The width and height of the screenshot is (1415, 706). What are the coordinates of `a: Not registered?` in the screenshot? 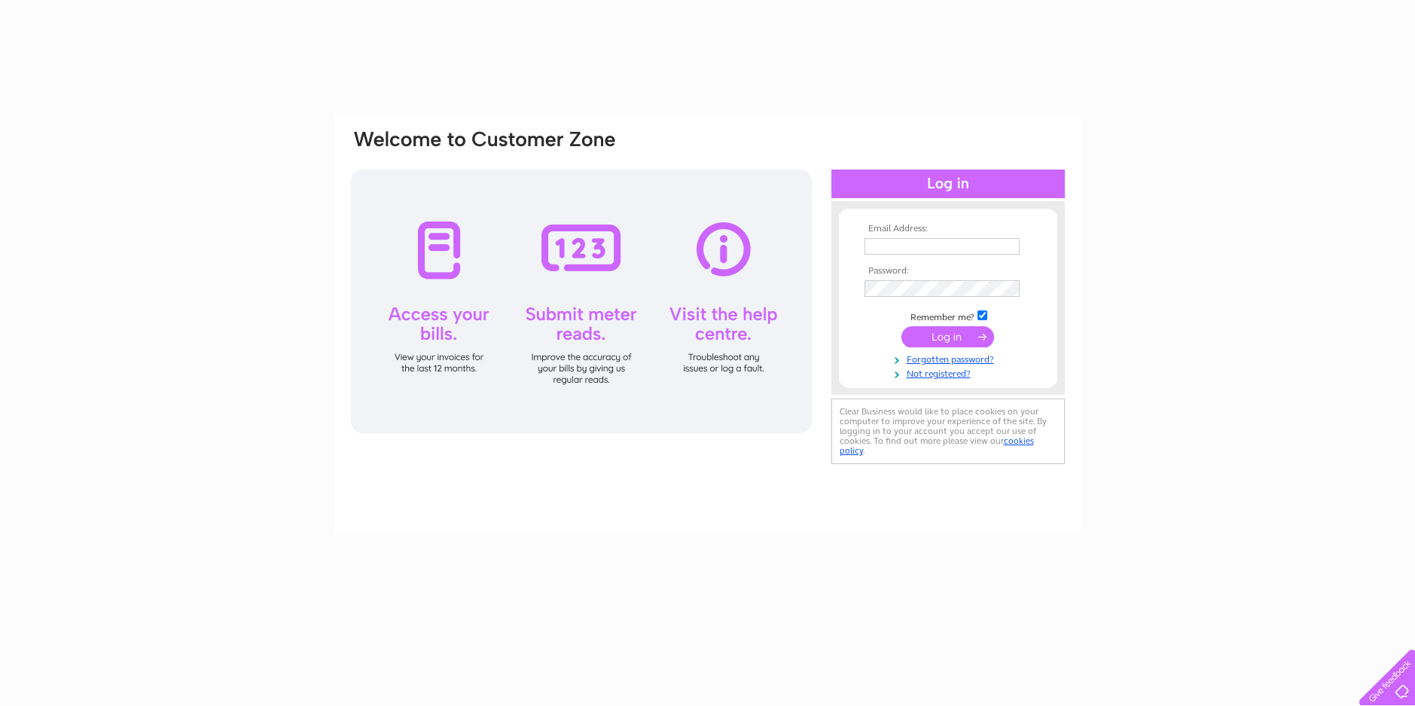 It's located at (950, 372).